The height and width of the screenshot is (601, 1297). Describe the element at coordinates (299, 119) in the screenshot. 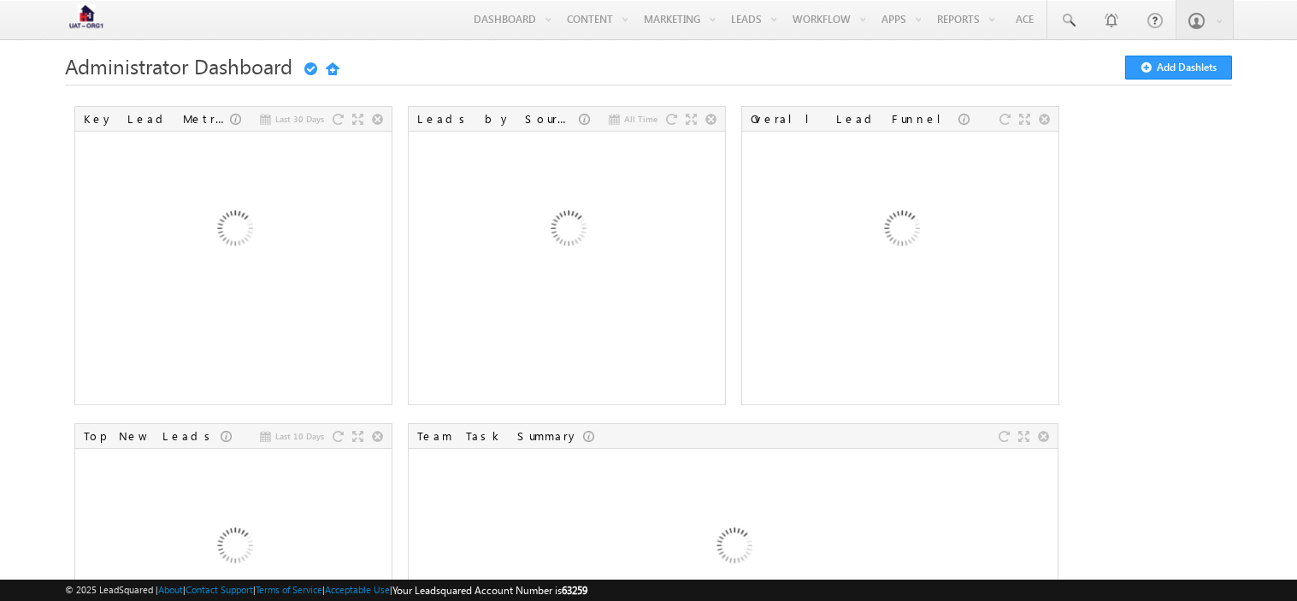

I see `span: Last 30 Days` at that location.